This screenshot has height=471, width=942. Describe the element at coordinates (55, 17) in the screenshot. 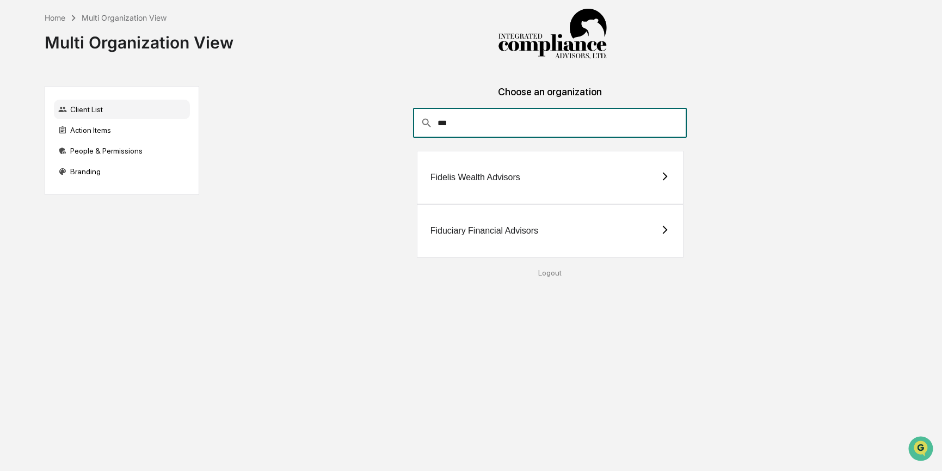

I see `div: Home` at that location.